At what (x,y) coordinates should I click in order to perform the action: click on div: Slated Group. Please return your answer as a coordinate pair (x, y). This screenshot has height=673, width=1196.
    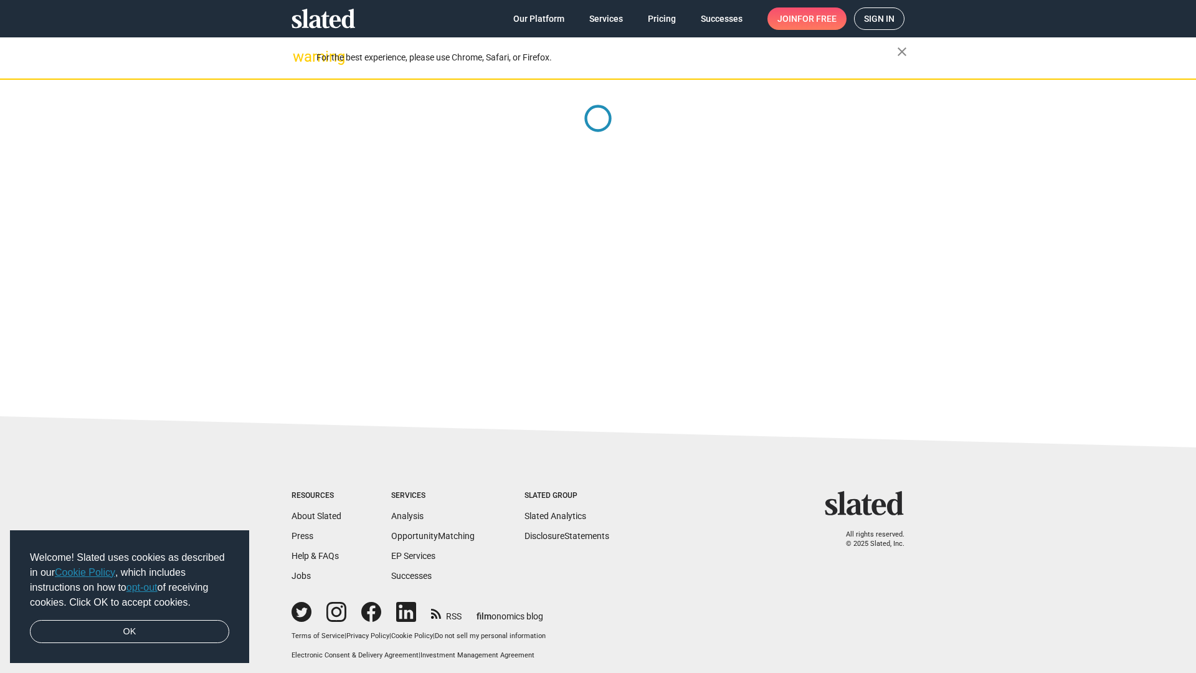
    Looking at the image, I should click on (567, 496).